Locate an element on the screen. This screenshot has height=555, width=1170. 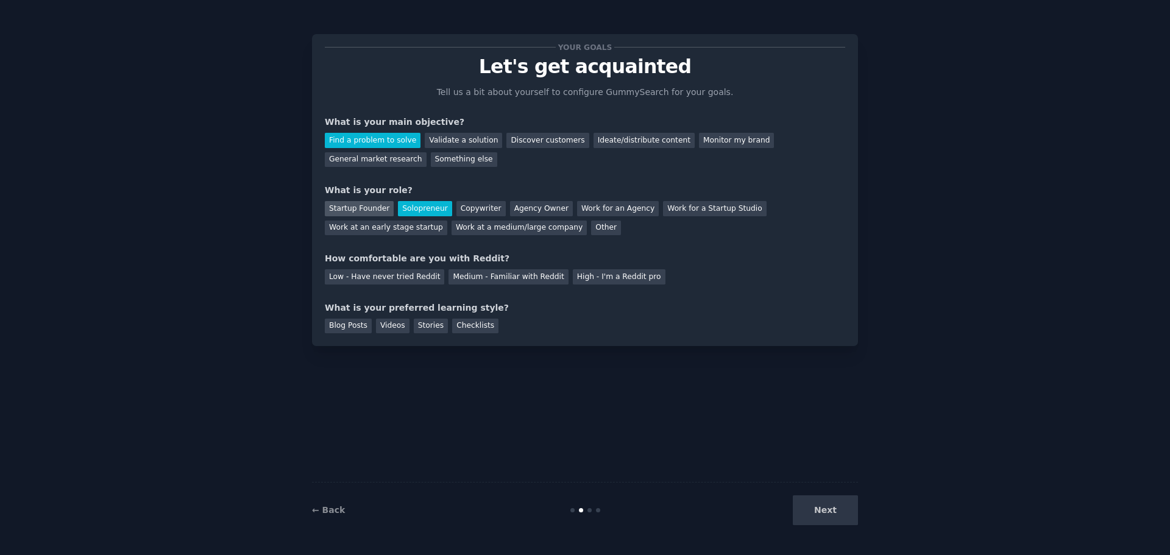
div: General market research is located at coordinates (375, 160).